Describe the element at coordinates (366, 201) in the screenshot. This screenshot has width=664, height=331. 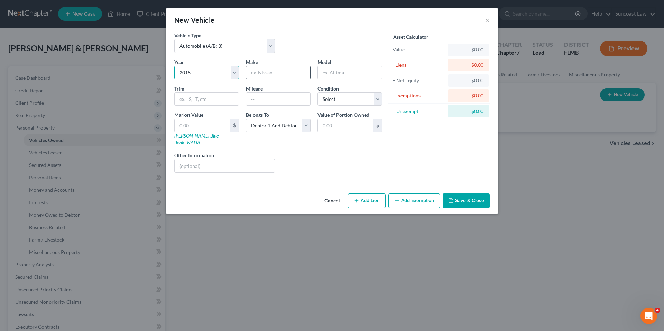
I see `button: Add Lien` at that location.